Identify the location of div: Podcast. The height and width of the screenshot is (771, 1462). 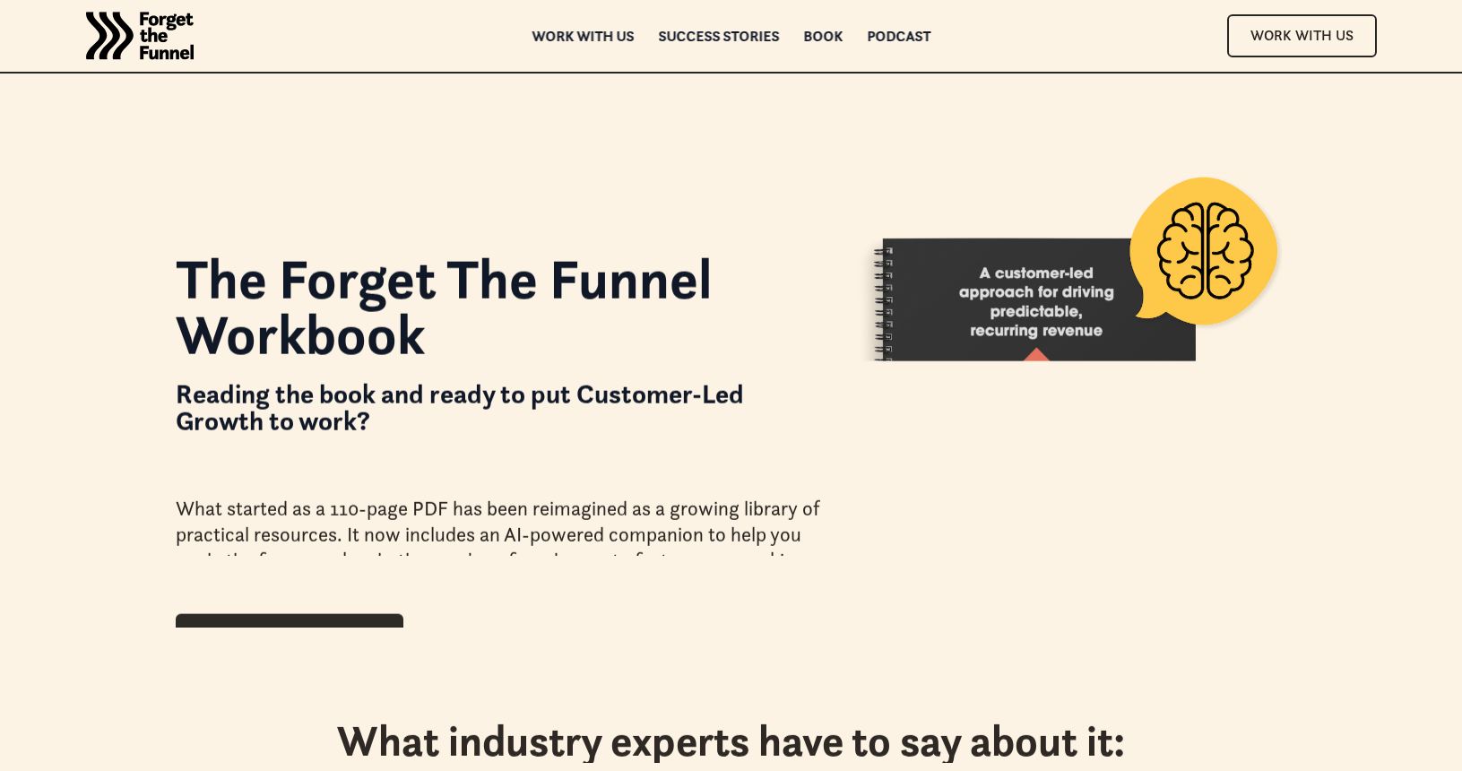
(898, 36).